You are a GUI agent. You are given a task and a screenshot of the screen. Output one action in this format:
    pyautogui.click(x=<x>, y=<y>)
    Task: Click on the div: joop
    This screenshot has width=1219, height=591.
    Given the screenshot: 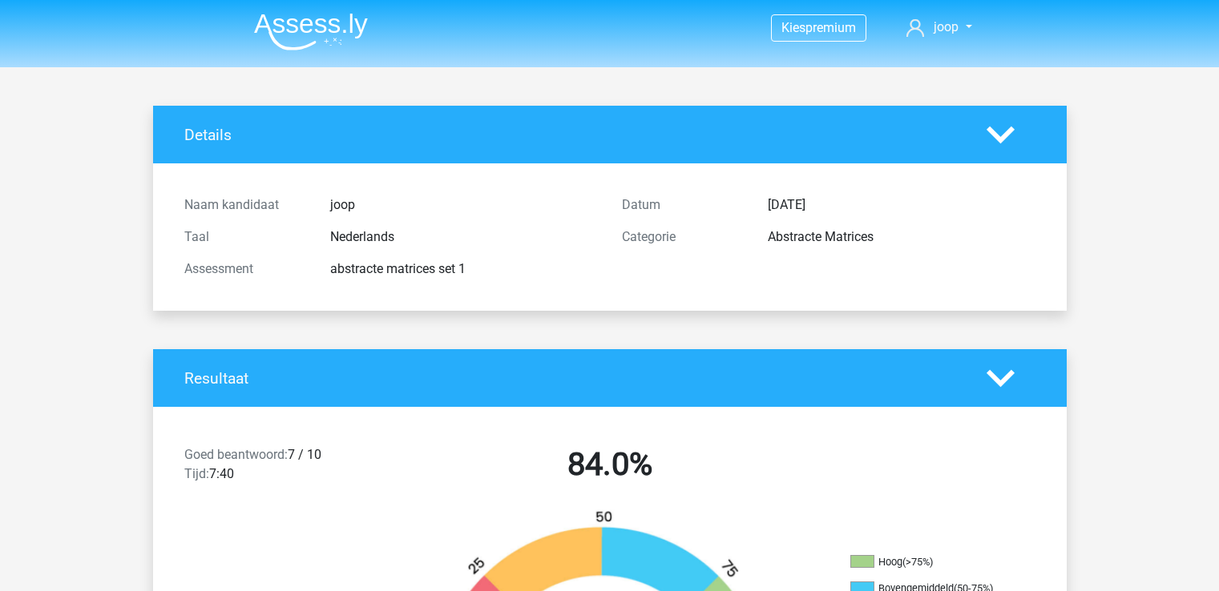 What is the action you would take?
    pyautogui.click(x=464, y=205)
    